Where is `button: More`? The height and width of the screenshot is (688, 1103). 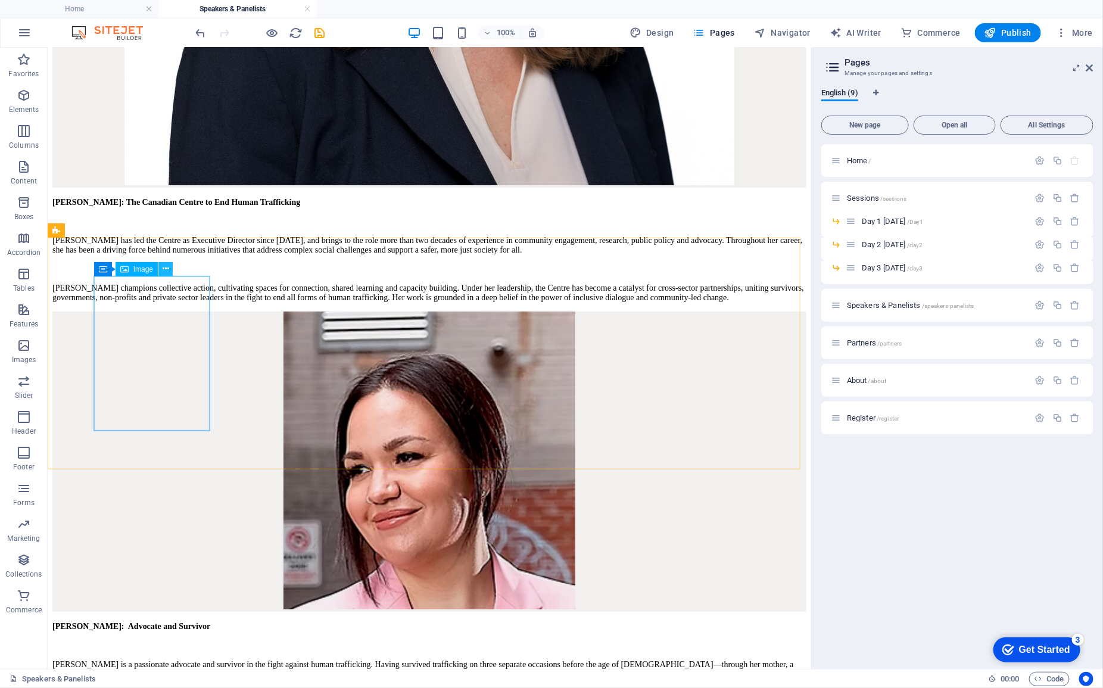 button: More is located at coordinates (1074, 33).